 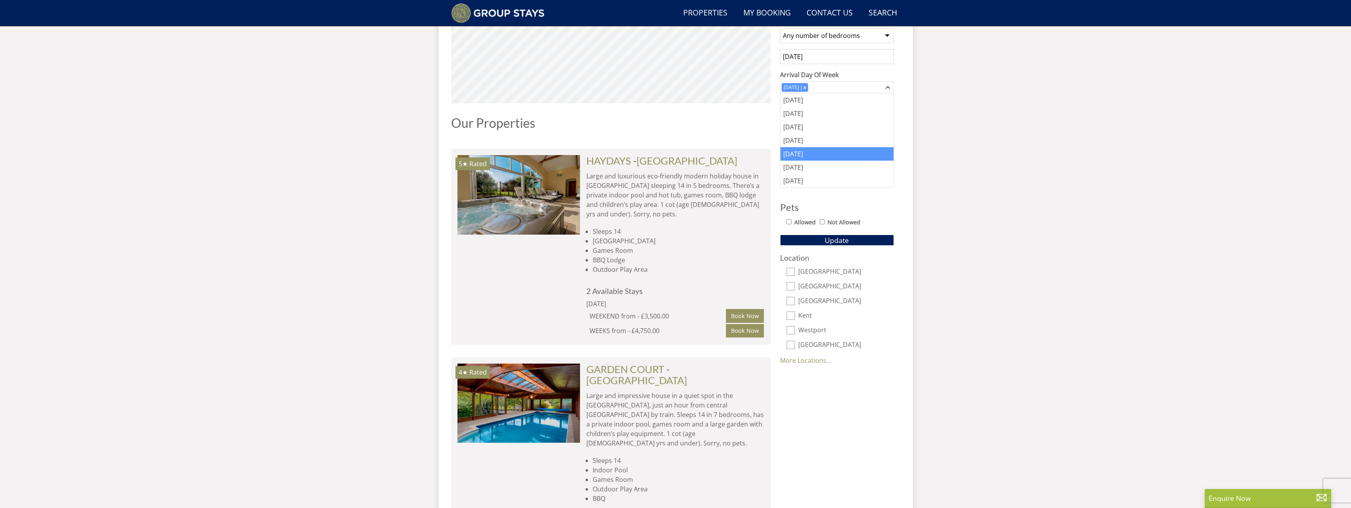 I want to click on input: Arrival Date, so click(x=837, y=57).